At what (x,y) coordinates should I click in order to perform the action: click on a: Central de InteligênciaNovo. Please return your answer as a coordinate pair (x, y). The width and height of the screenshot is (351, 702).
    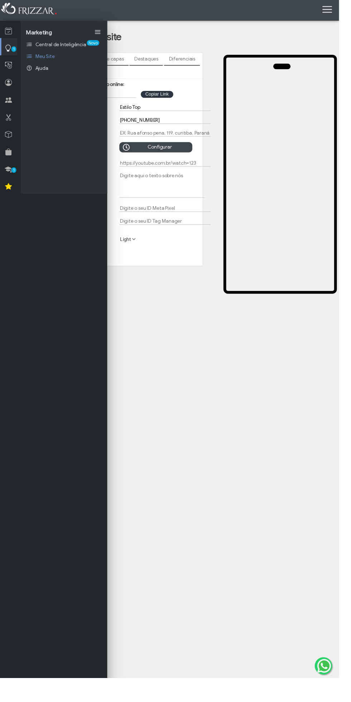
    Looking at the image, I should click on (66, 46).